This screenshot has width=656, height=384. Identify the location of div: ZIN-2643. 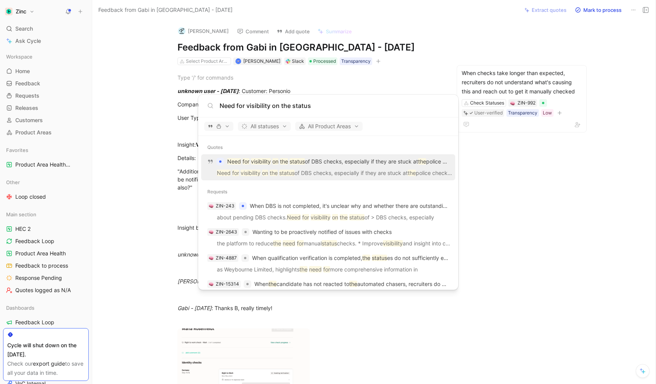
(226, 232).